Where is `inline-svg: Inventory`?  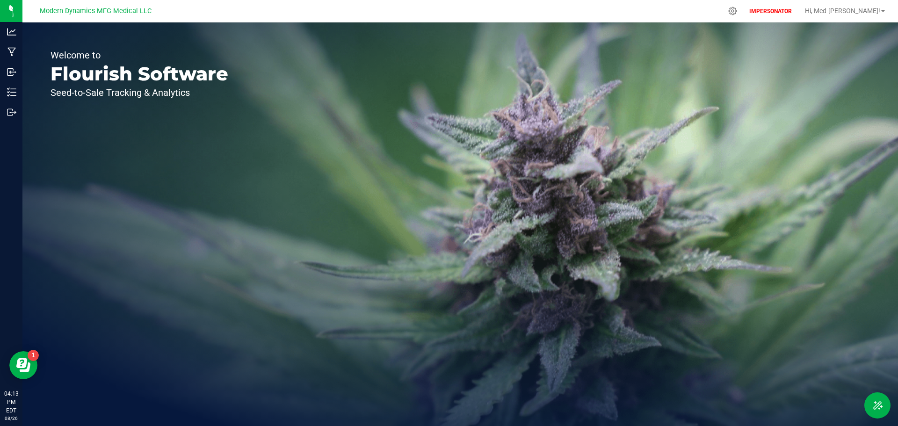
inline-svg: Inventory is located at coordinates (12, 92).